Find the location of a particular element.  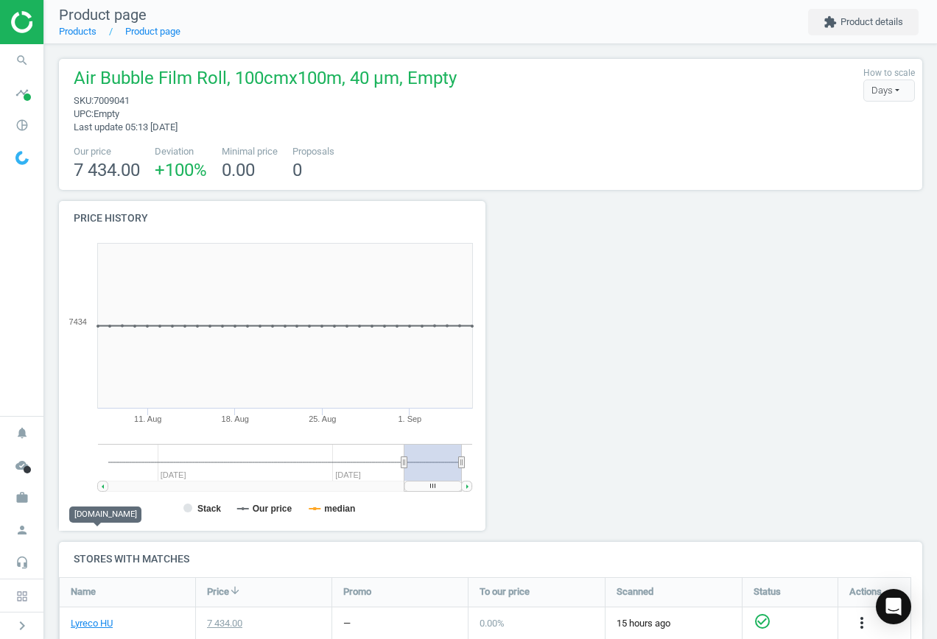

i: cloud_done is located at coordinates (22, 465).